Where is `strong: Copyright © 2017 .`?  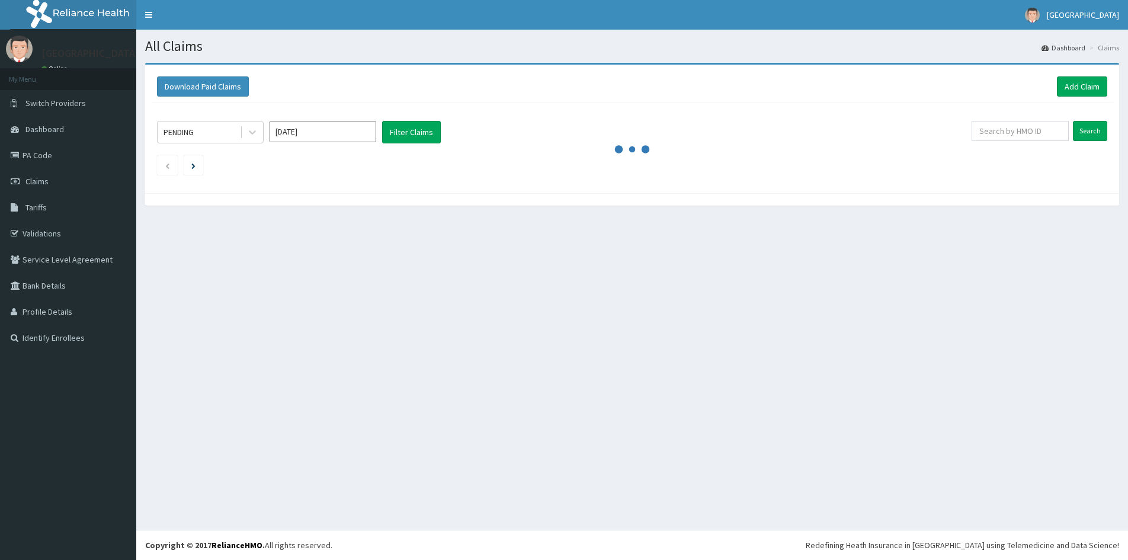
strong: Copyright © 2017 . is located at coordinates (205, 545).